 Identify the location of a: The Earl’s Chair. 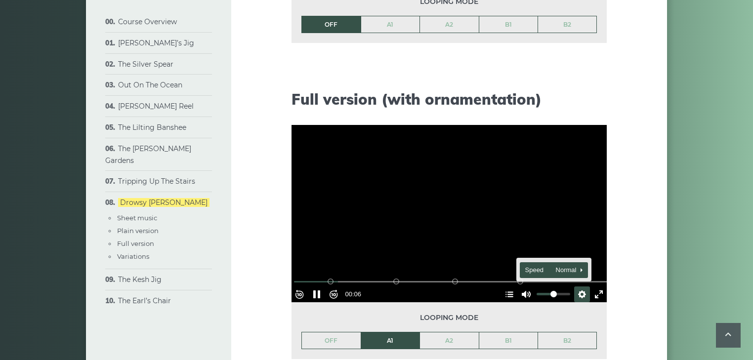
(144, 301).